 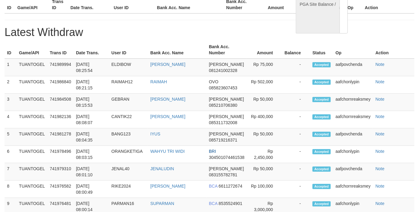 What do you see at coordinates (129, 137) in the screenshot?
I see `td: BANG123` at bounding box center [129, 137].